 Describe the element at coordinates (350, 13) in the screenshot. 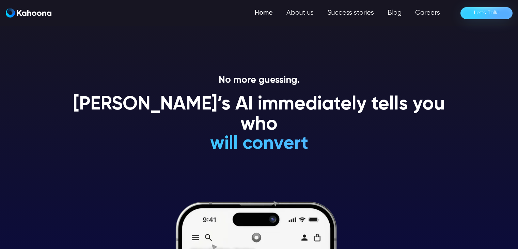

I see `a: Success stories` at that location.